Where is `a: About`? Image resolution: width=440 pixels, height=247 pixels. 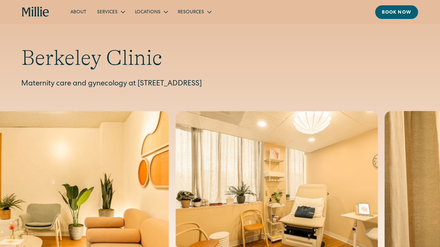 a: About is located at coordinates (78, 12).